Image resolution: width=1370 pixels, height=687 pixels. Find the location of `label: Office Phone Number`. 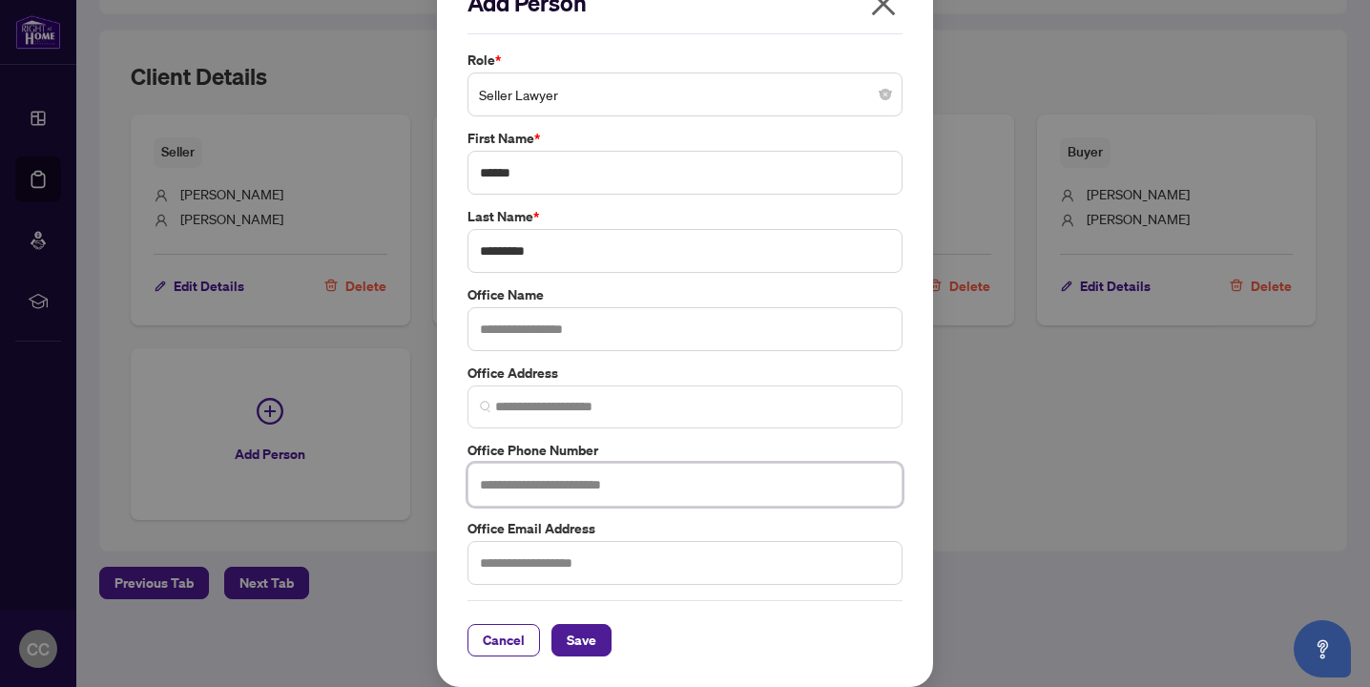

label: Office Phone Number is located at coordinates (685, 450).